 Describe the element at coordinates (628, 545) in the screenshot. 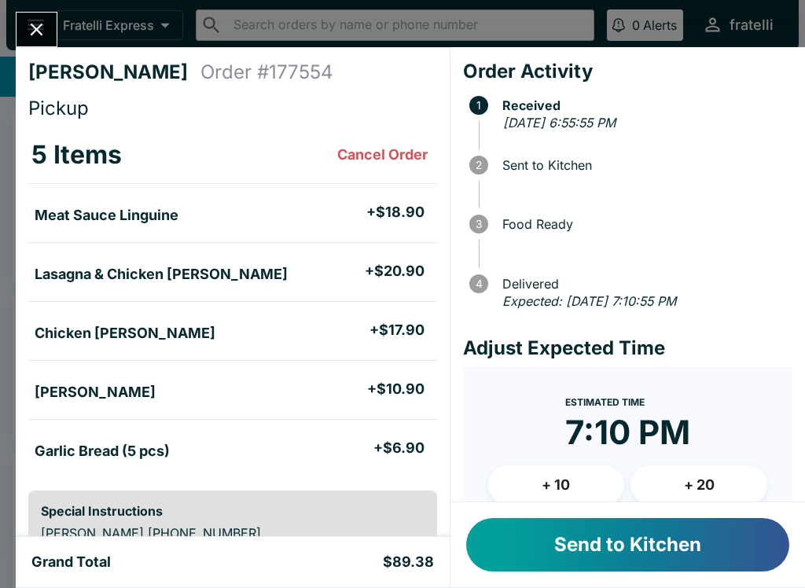

I see `button: Send to Kitchen` at that location.